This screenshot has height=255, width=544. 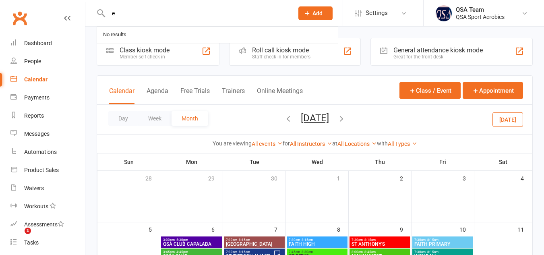 I want to click on th: Thu, so click(x=380, y=162).